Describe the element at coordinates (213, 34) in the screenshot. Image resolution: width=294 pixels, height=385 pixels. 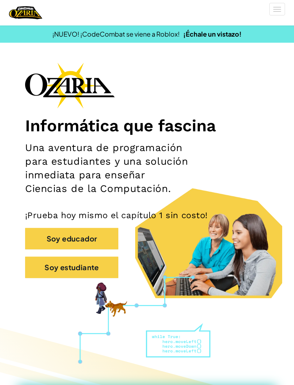
I see `a: ¡Échale un vistazo!` at that location.